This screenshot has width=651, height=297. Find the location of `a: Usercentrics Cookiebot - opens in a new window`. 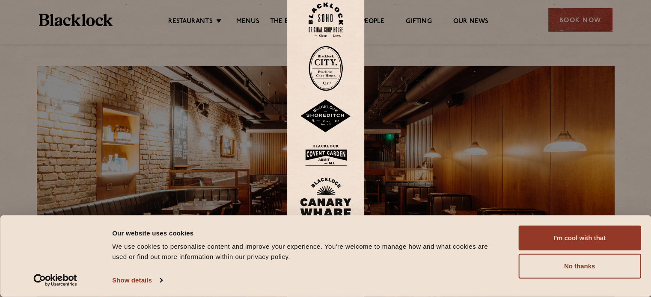

a: Usercentrics Cookiebot - opens in a new window is located at coordinates (55, 281).